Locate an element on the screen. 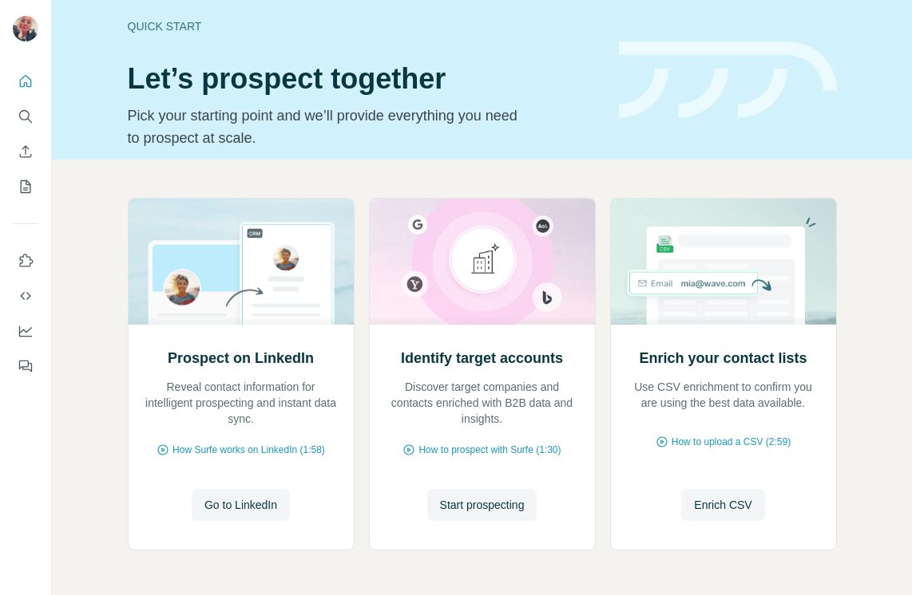 The width and height of the screenshot is (912, 595). p: Use CSV enrichment to confirm you are using the best data available. is located at coordinates (723, 395).